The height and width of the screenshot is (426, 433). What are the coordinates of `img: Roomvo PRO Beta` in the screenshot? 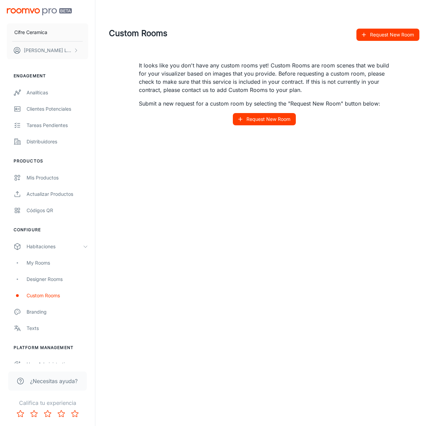 It's located at (39, 12).